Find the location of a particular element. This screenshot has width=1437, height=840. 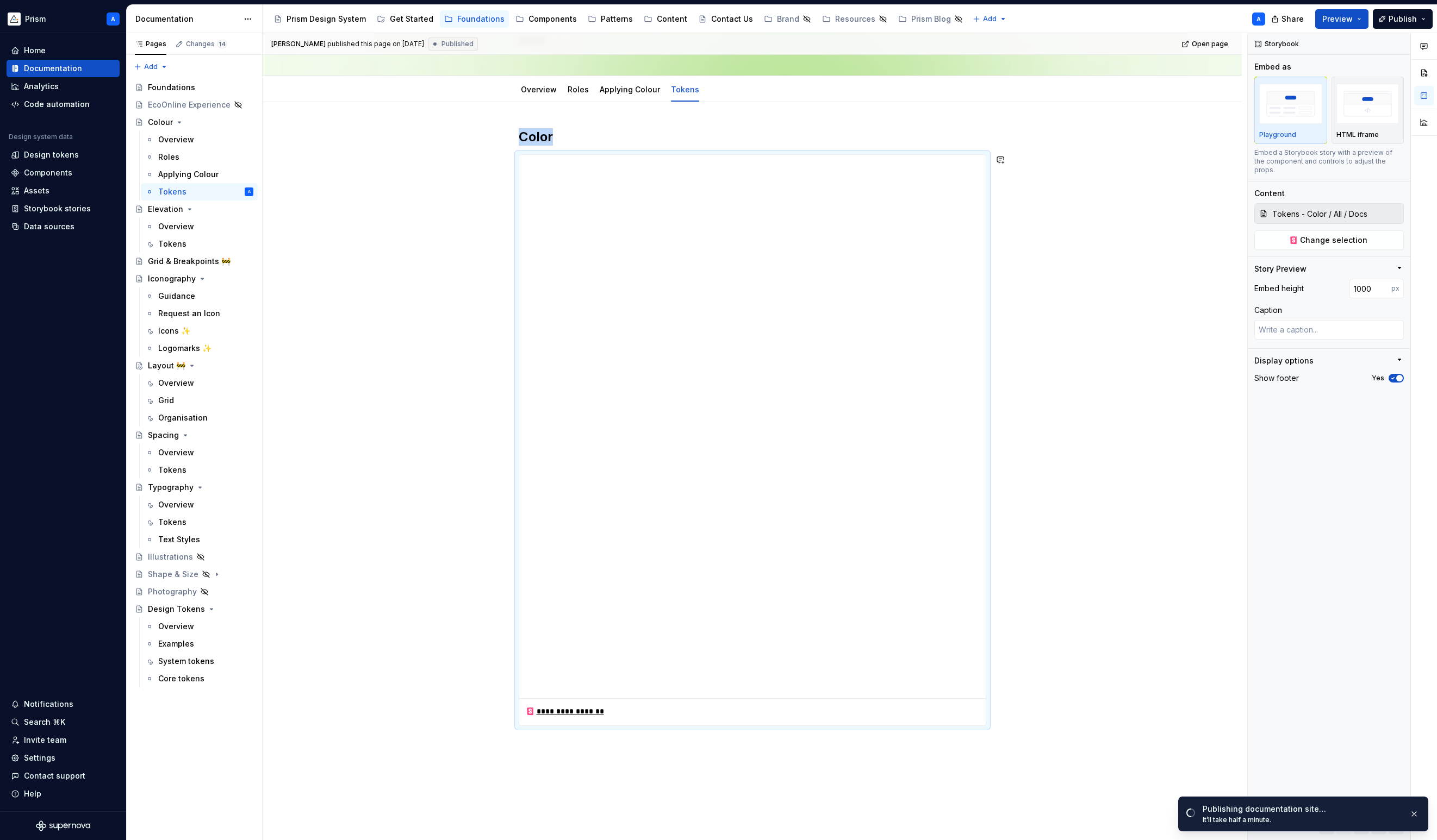

div: Assets is located at coordinates (36, 191).